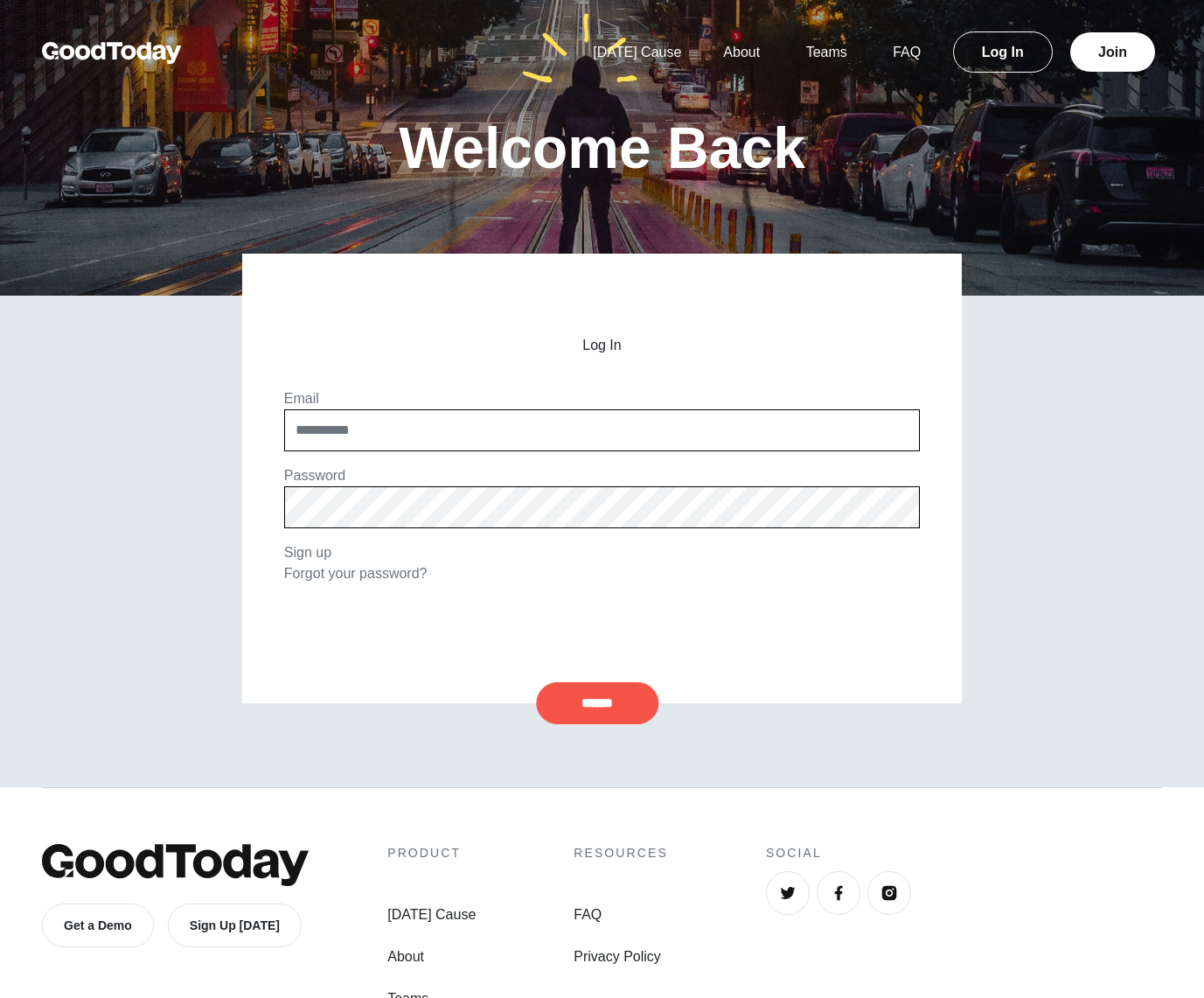 The width and height of the screenshot is (1204, 998). What do you see at coordinates (787, 893) in the screenshot?
I see `a: Twitter` at bounding box center [787, 893].